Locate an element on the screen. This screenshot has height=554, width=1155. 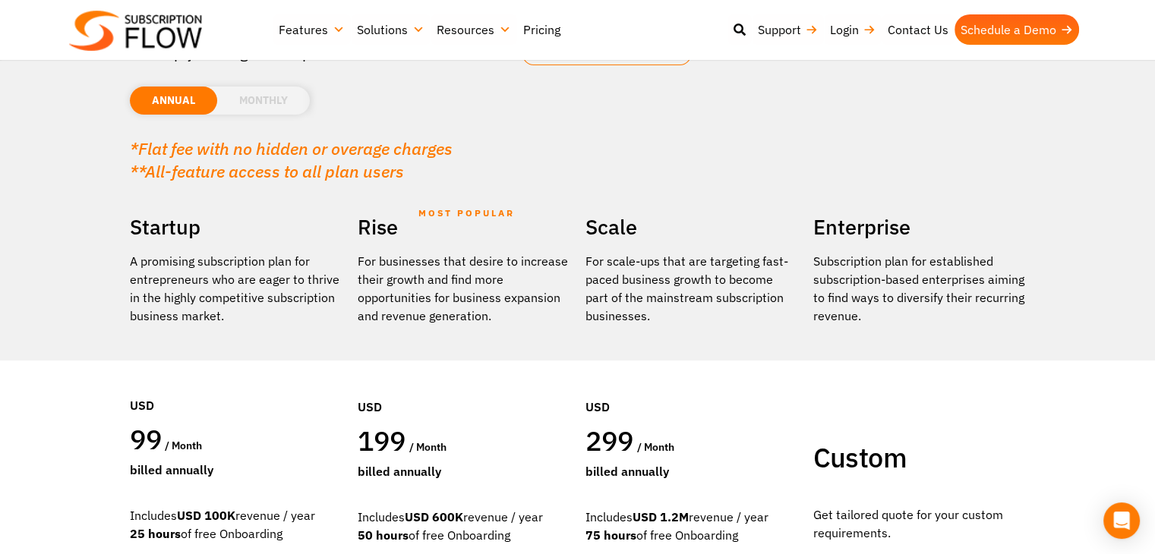
div: For scale-ups that are targeting fast-paced business growth to become part of the mainstream subs... is located at coordinates (692, 289).